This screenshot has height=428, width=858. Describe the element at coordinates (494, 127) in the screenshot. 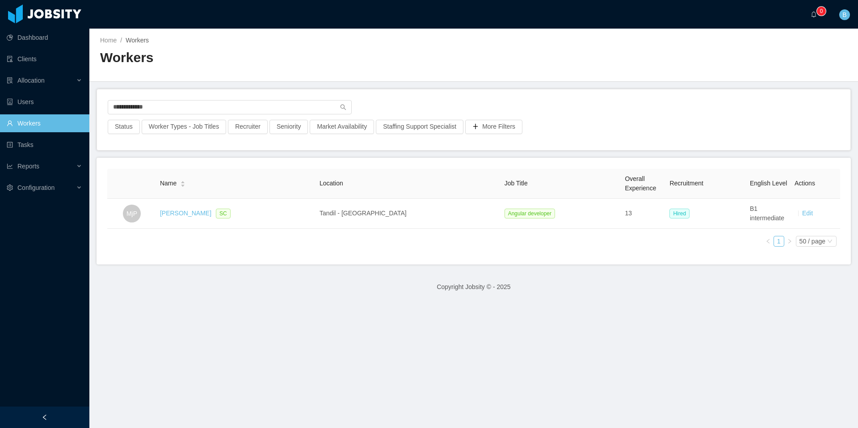

I see `button: icon: plusMore Filters` at that location.